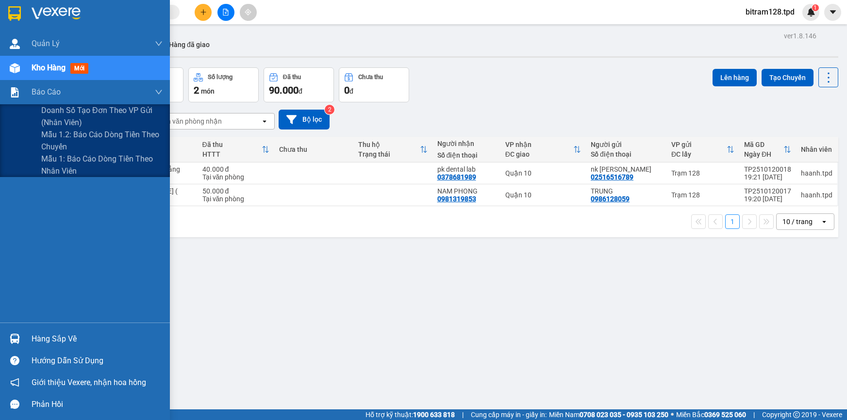 The width and height of the screenshot is (847, 420). I want to click on div: Ngày ĐH, so click(763, 154).